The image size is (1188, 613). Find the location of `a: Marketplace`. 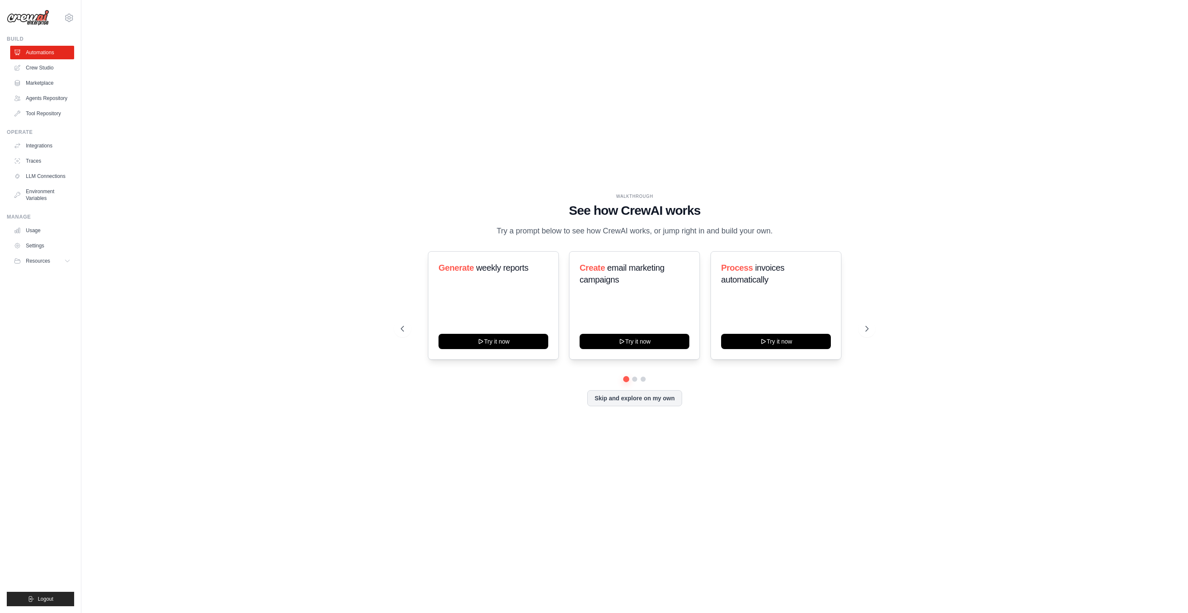

a: Marketplace is located at coordinates (42, 83).